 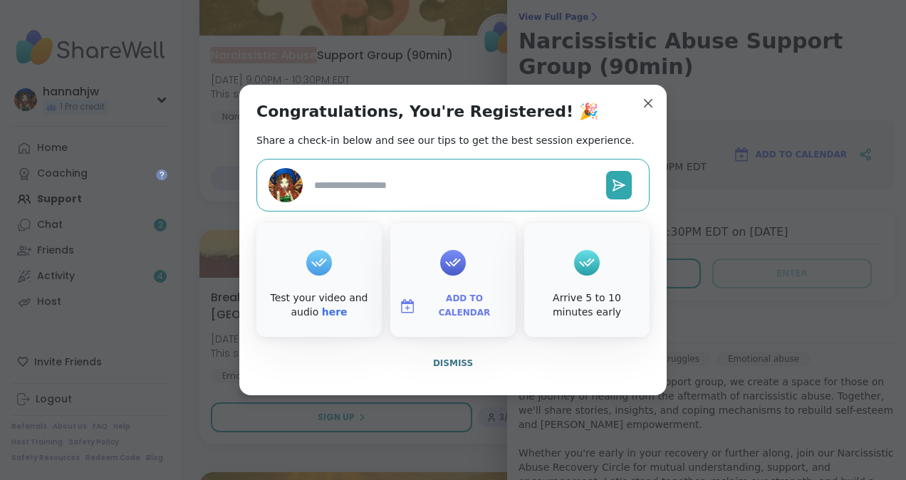 What do you see at coordinates (319, 305) in the screenshot?
I see `div: Test your video and audio` at bounding box center [319, 305].